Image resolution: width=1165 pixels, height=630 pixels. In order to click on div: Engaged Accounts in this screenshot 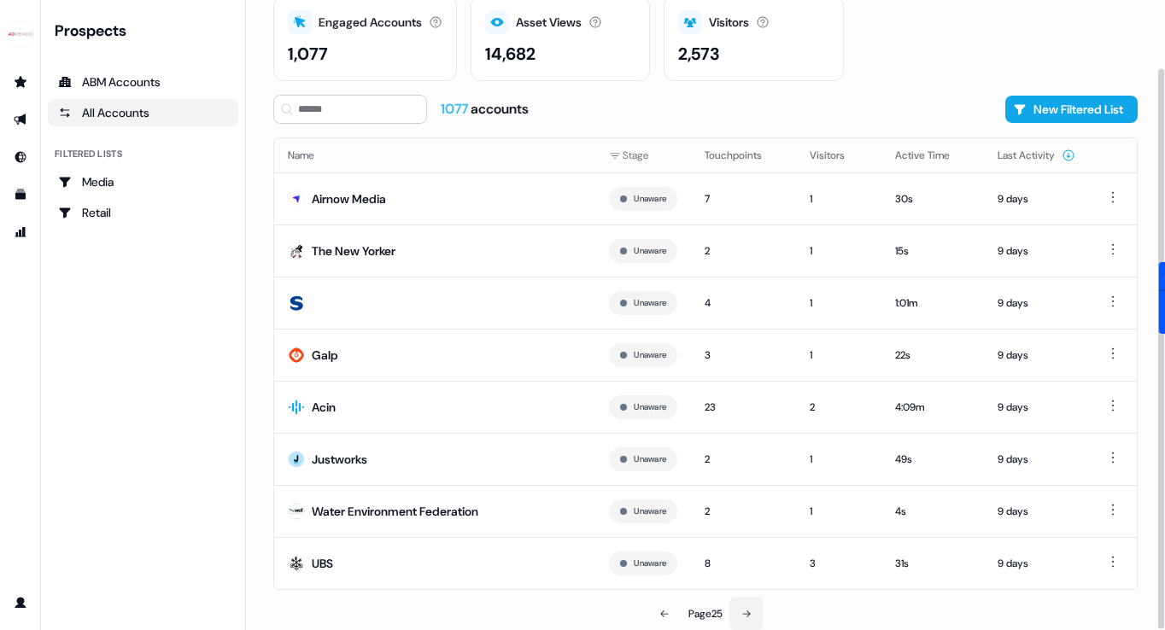, I will do `click(370, 22)`.